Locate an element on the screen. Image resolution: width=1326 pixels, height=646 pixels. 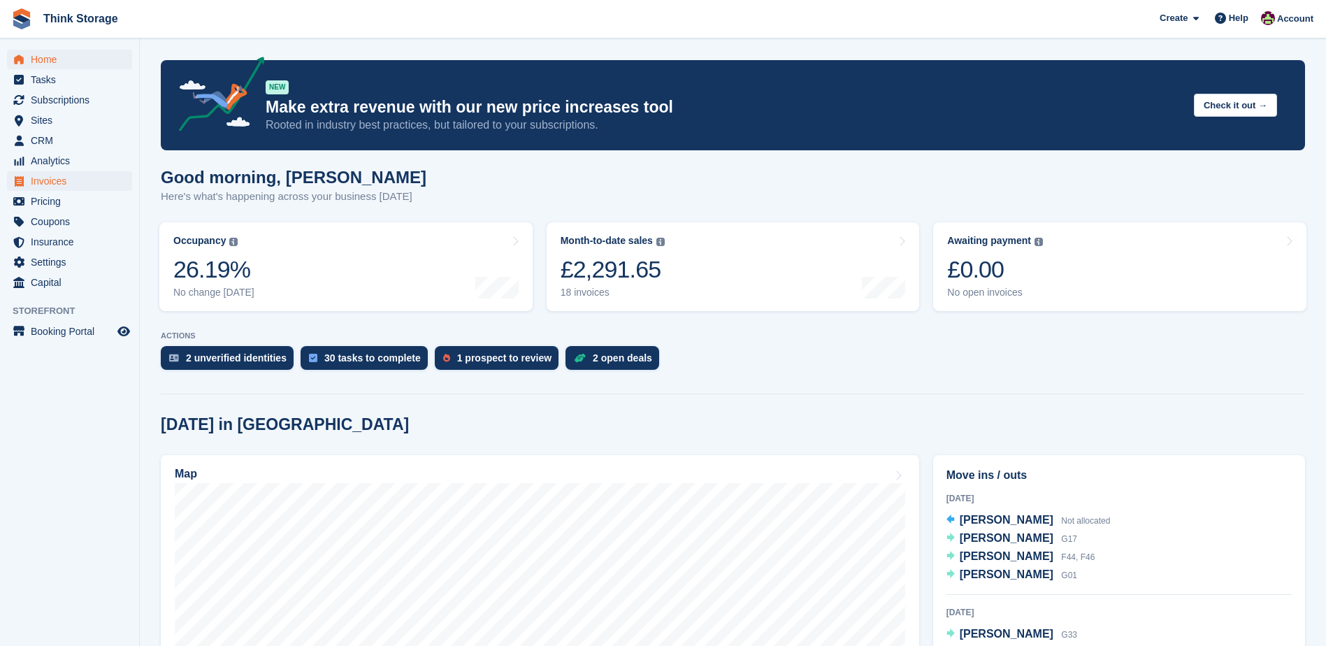
span: Home is located at coordinates (73, 59).